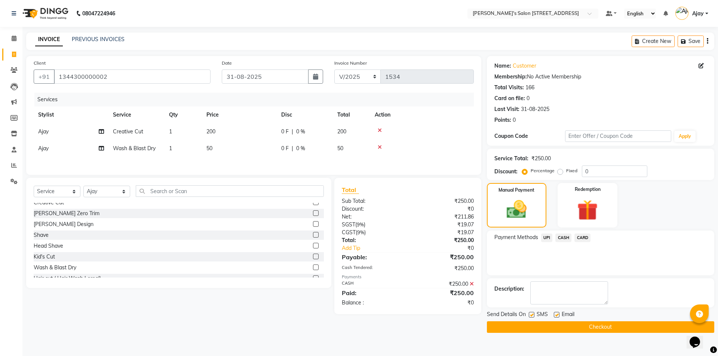  Describe the element at coordinates (582, 238) in the screenshot. I see `span: CARD` at that location.